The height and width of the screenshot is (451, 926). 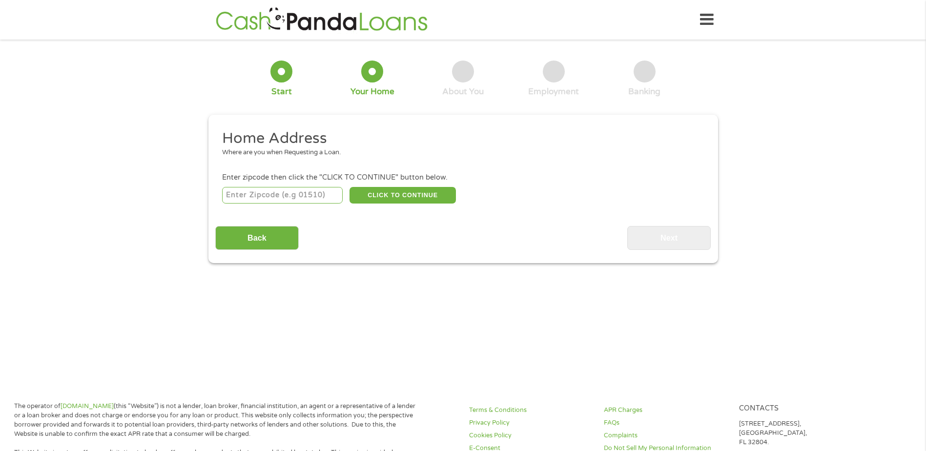 What do you see at coordinates (282, 92) in the screenshot?
I see `div: Start` at bounding box center [282, 92].